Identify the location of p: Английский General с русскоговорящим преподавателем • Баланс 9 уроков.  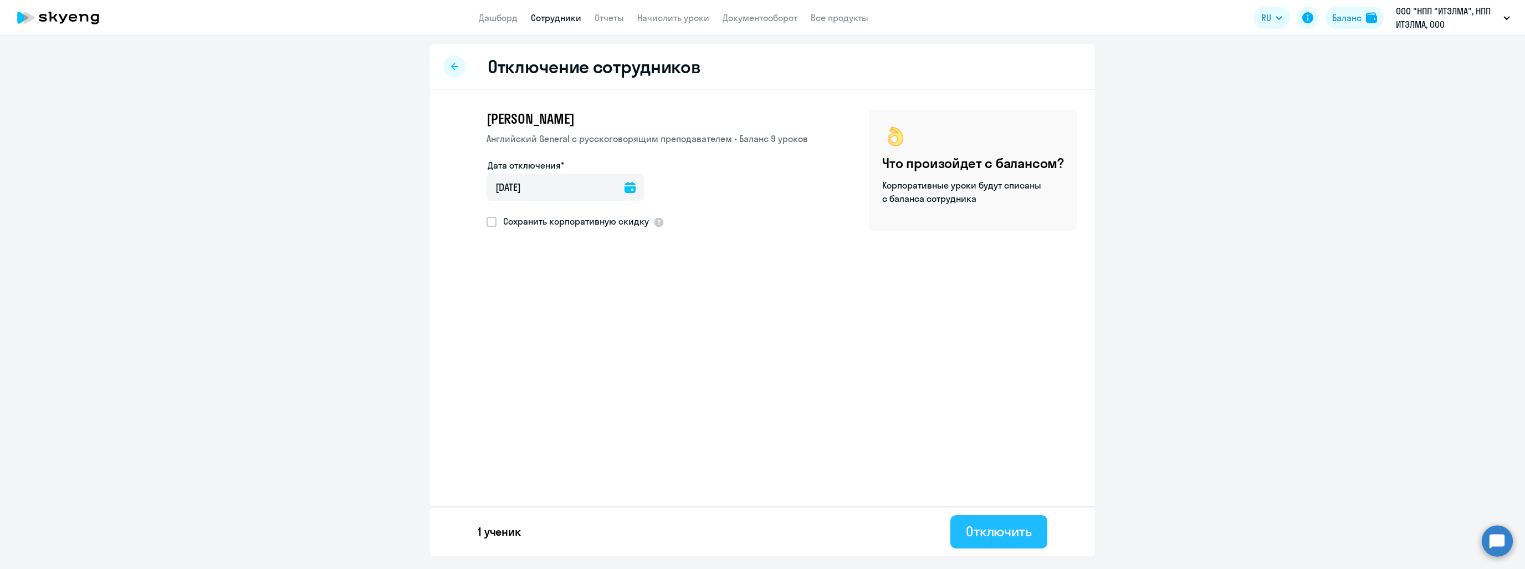
(647, 139).